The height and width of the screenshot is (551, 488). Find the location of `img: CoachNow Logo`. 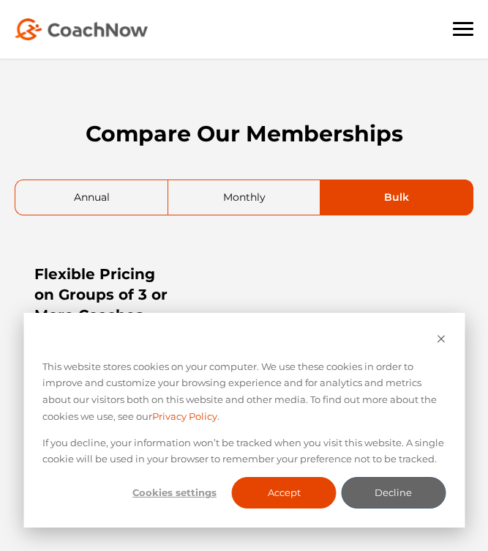

img: CoachNow Logo is located at coordinates (81, 29).